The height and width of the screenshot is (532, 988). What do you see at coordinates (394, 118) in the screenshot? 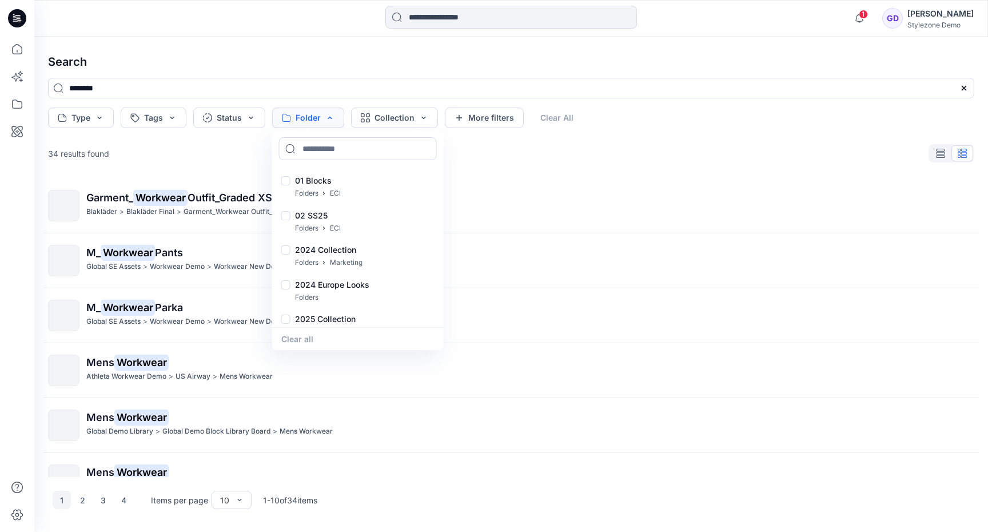
I see `button: Collection` at bounding box center [394, 118].